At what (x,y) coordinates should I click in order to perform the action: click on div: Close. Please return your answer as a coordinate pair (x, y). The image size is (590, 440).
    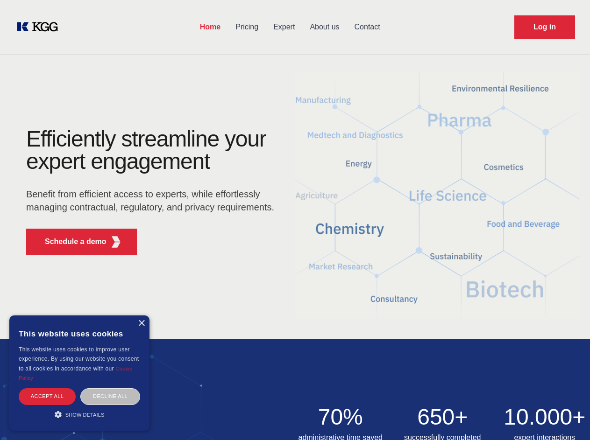
    Looking at the image, I should click on (141, 324).